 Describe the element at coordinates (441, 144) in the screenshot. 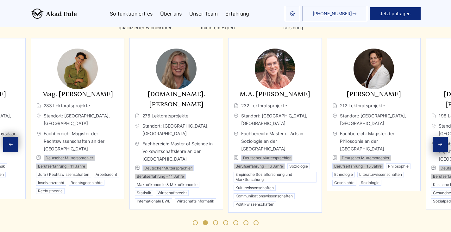

I see `div: Next slide` at that location.